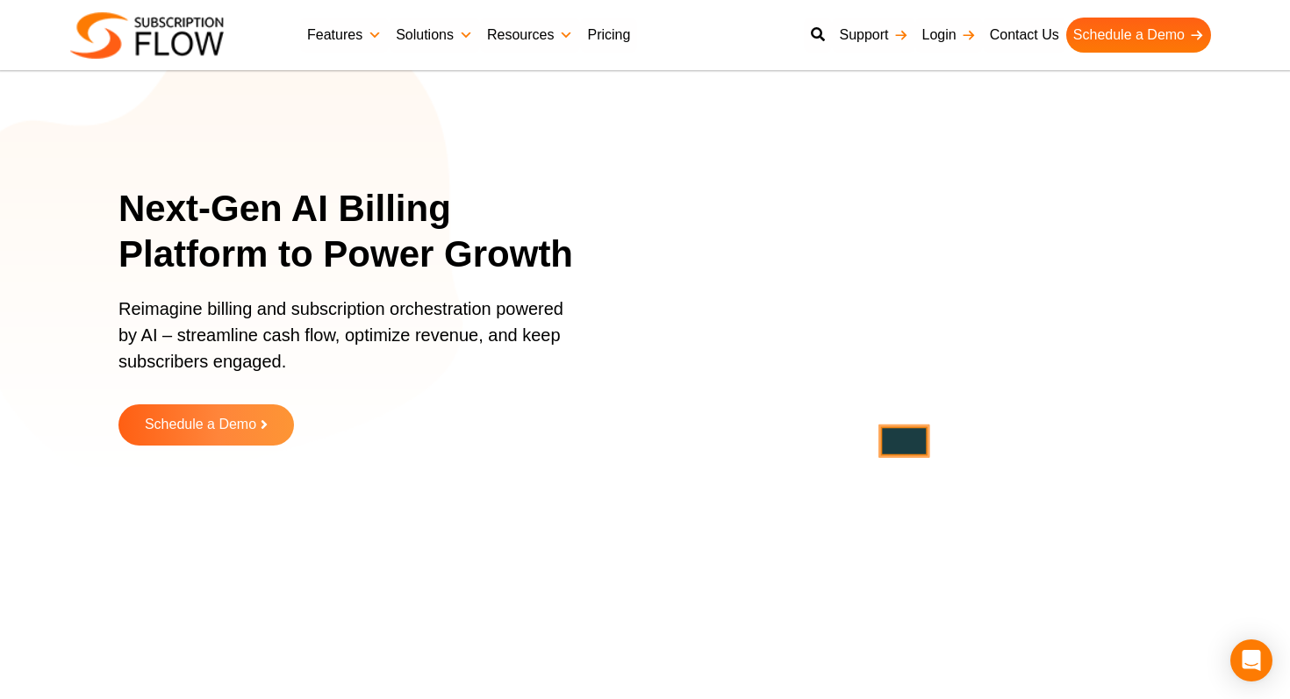 The height and width of the screenshot is (699, 1290). I want to click on a: Pricing, so click(608, 35).